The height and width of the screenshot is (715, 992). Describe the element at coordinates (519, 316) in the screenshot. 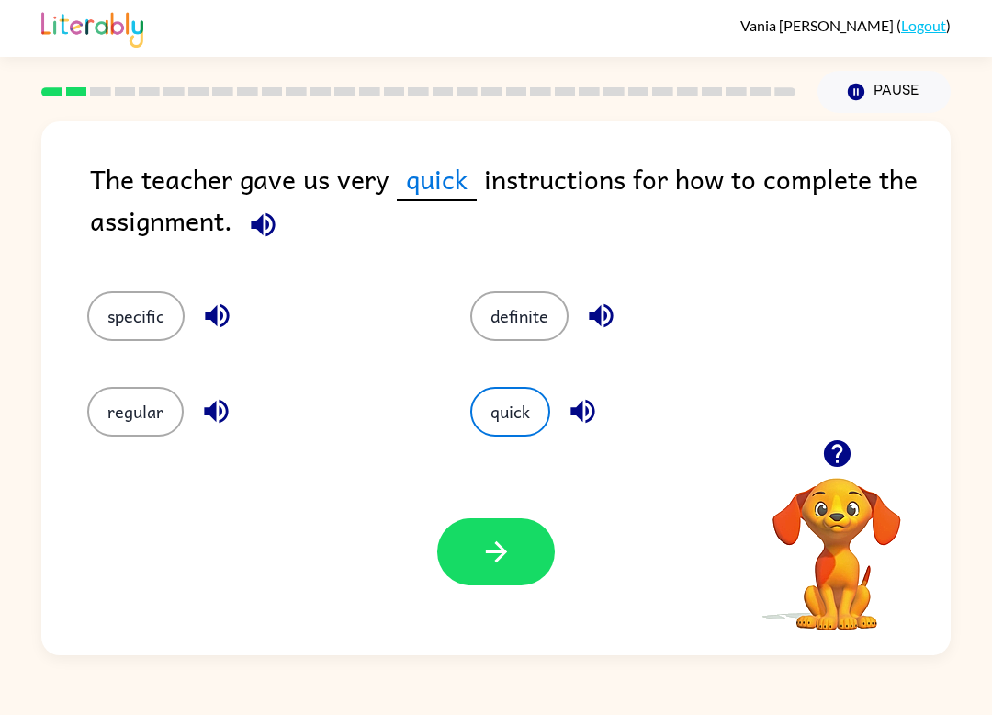

I see `button: definite` at that location.